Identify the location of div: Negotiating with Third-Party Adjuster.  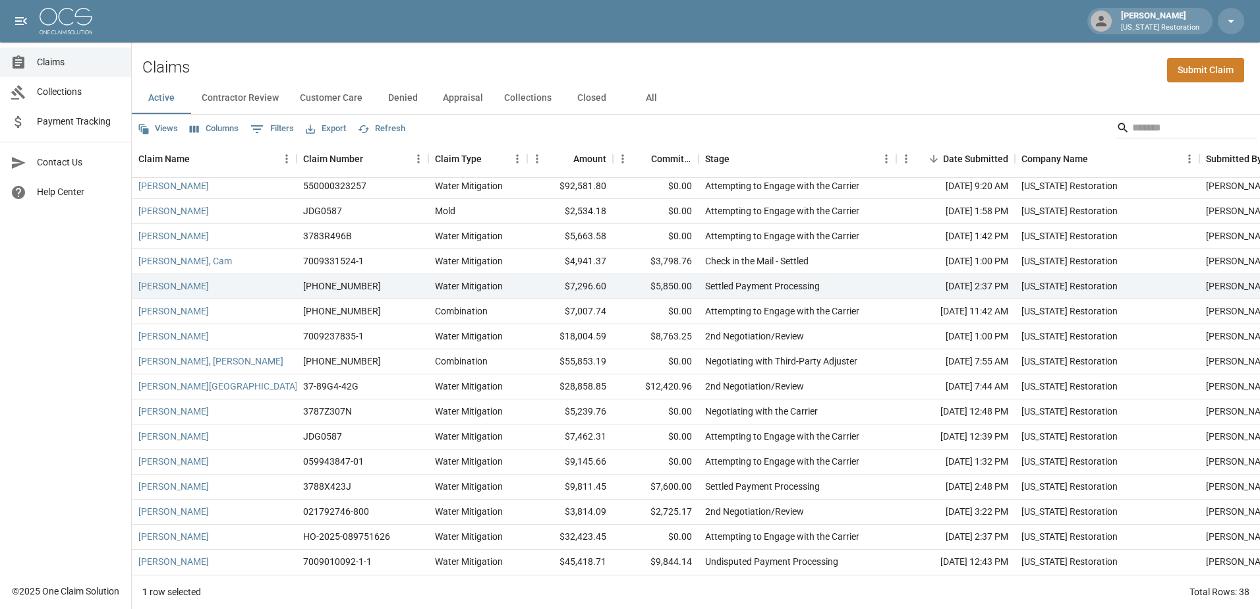
(781, 361).